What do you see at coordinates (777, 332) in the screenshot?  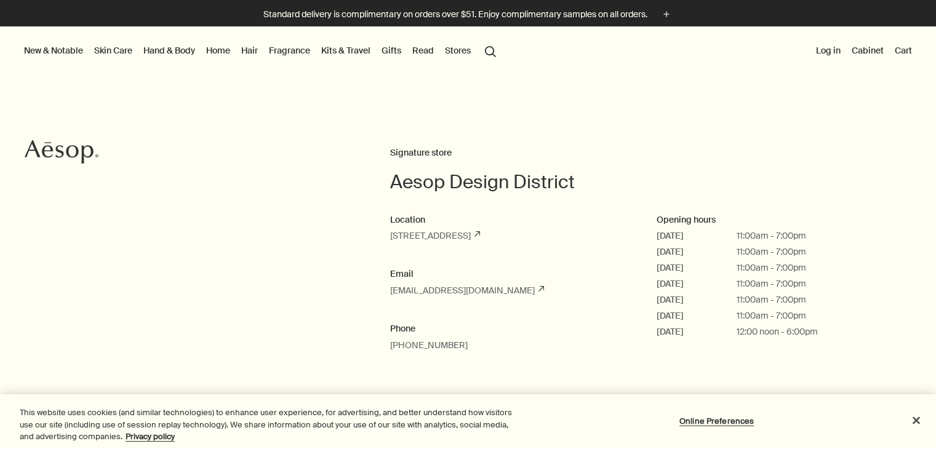 I see `span: 12:00 noon - 6:00pm` at bounding box center [777, 332].